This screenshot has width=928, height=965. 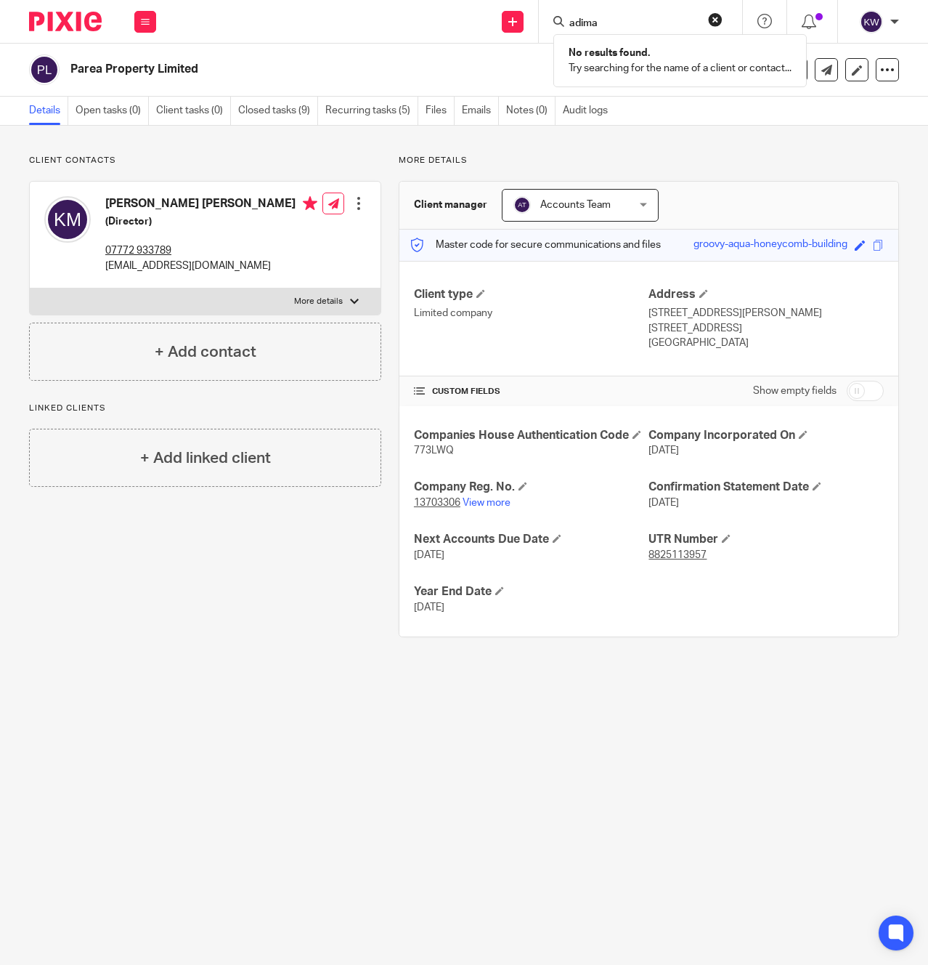 What do you see at coordinates (532, 313) in the screenshot?
I see `p: Limited company` at bounding box center [532, 313].